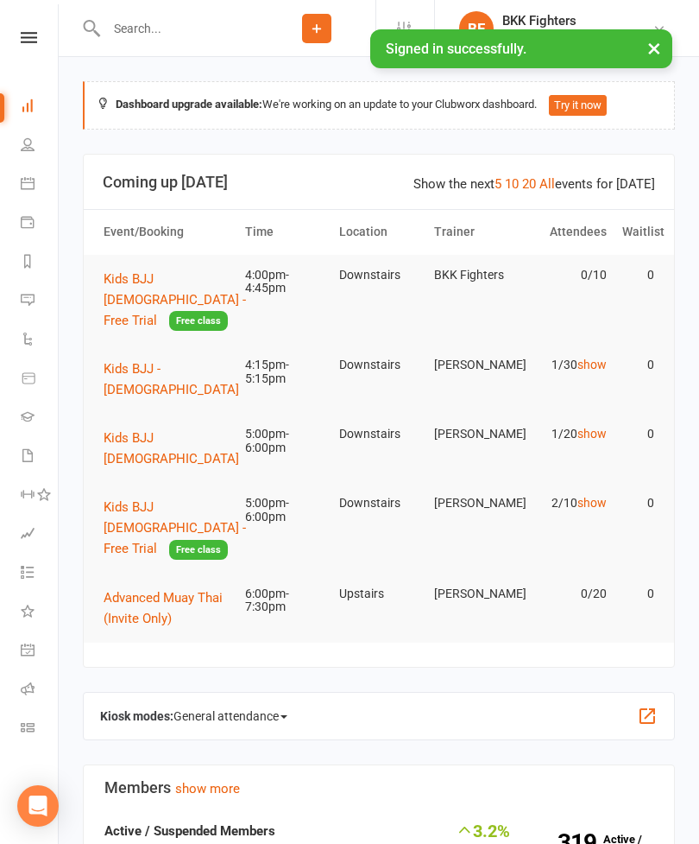  What do you see at coordinates (478, 830) in the screenshot?
I see `div: 3.2%` at bounding box center [478, 830].